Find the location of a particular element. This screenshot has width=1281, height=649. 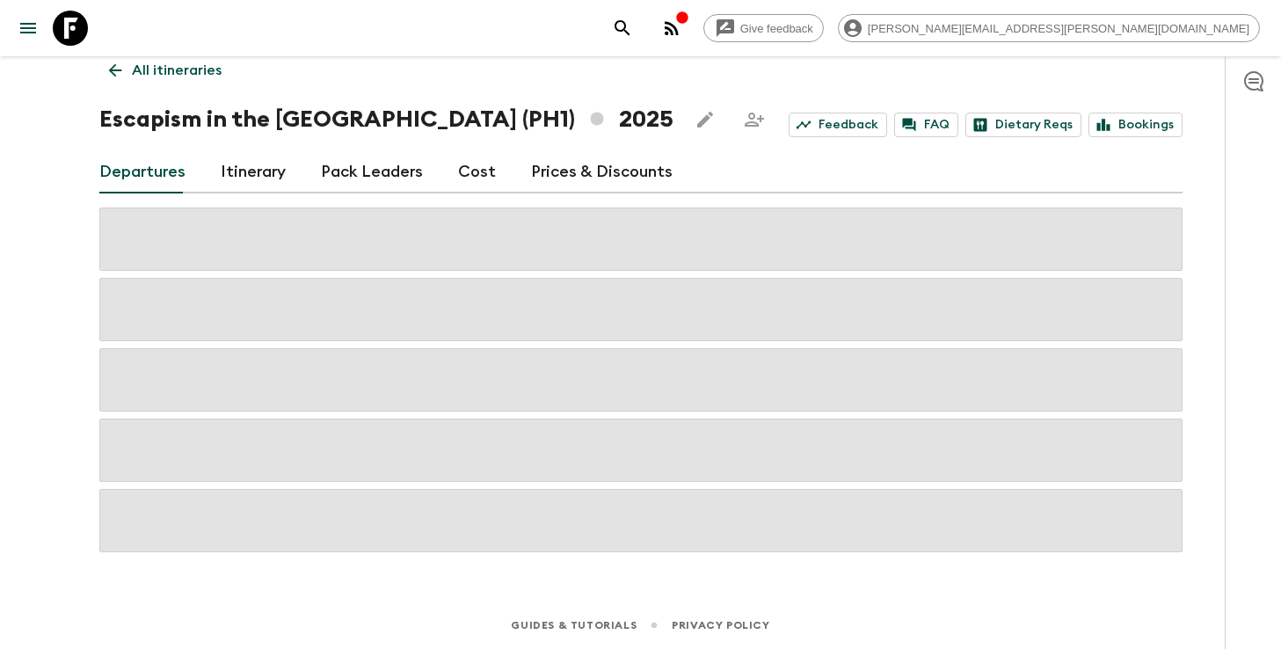

p: All itineraries is located at coordinates (177, 70).